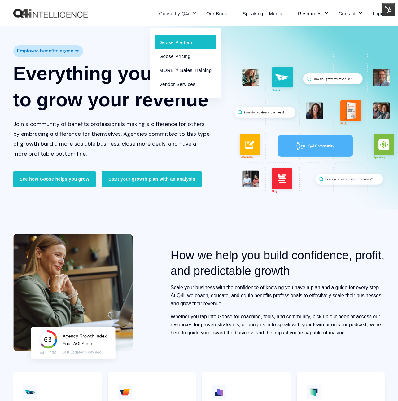 This screenshot has height=401, width=398. Describe the element at coordinates (112, 139) in the screenshot. I see `p: Join a community of benefits professionals making a difference for others by embracing a differen...` at that location.